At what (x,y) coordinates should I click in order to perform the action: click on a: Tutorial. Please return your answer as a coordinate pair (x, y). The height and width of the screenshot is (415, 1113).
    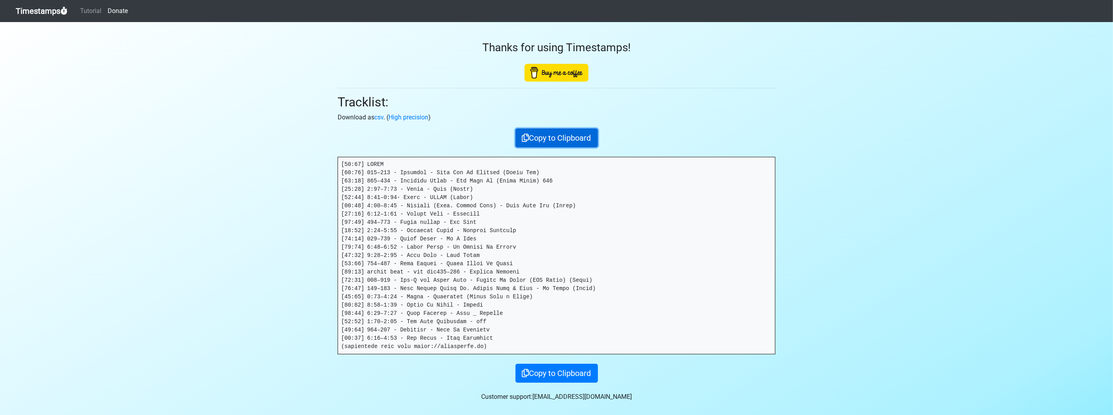
    Looking at the image, I should click on (91, 11).